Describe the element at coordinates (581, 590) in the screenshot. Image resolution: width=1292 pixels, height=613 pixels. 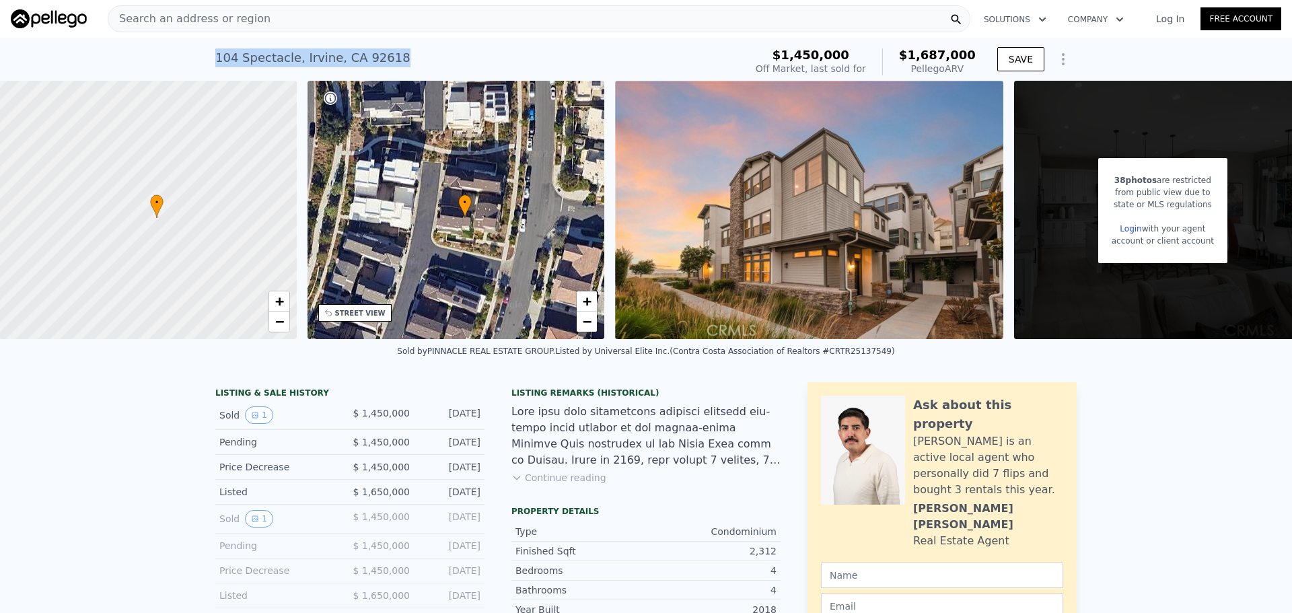
I see `div: Bathrooms` at that location.